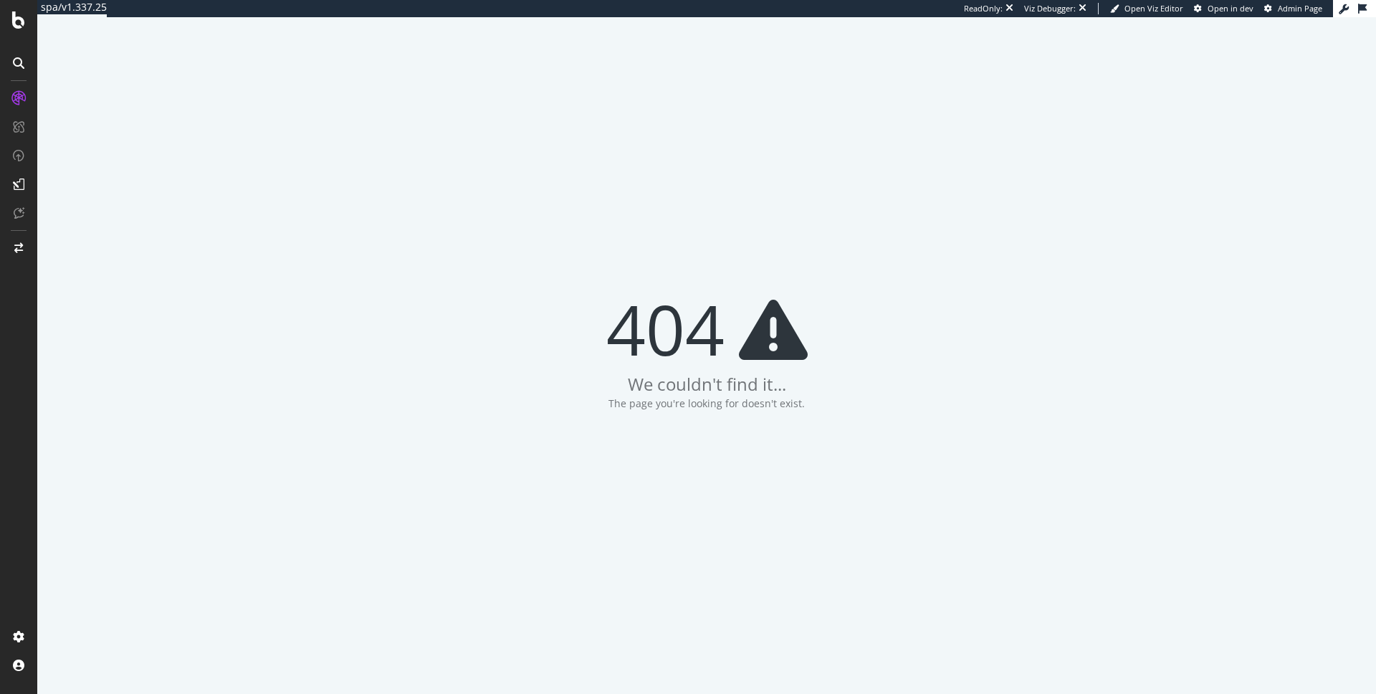 This screenshot has width=1376, height=694. Describe the element at coordinates (707, 384) in the screenshot. I see `div: We couldn't find it...` at that location.